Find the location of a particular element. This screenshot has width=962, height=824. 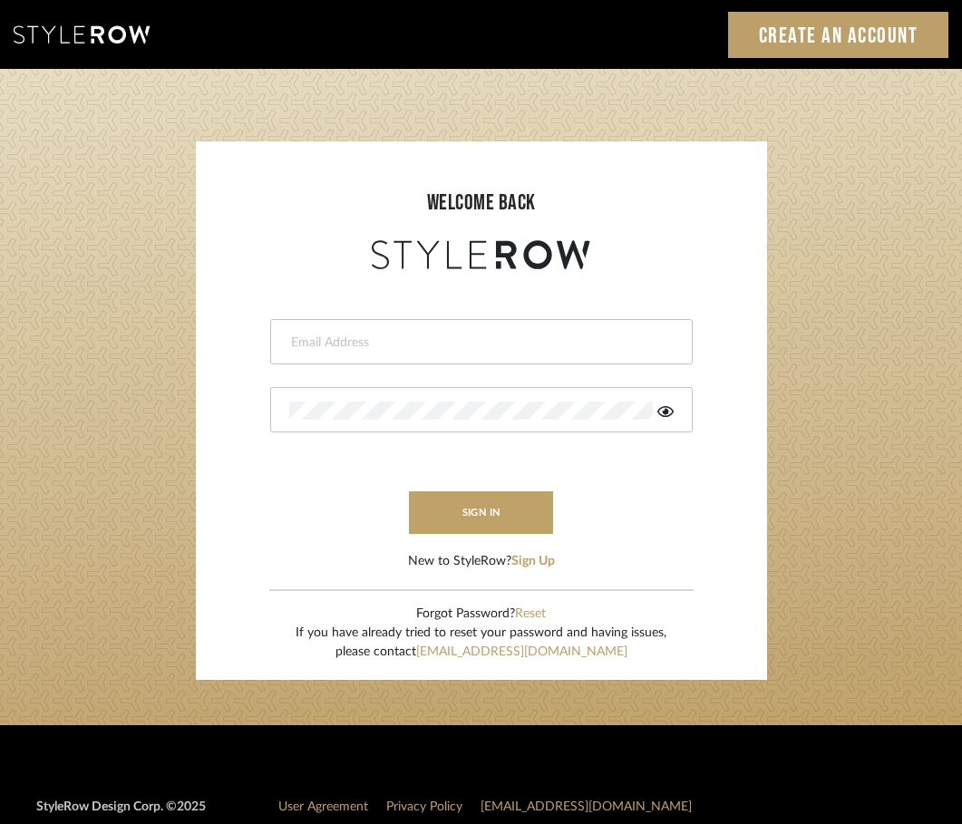

div: welcome back is located at coordinates (481, 203).